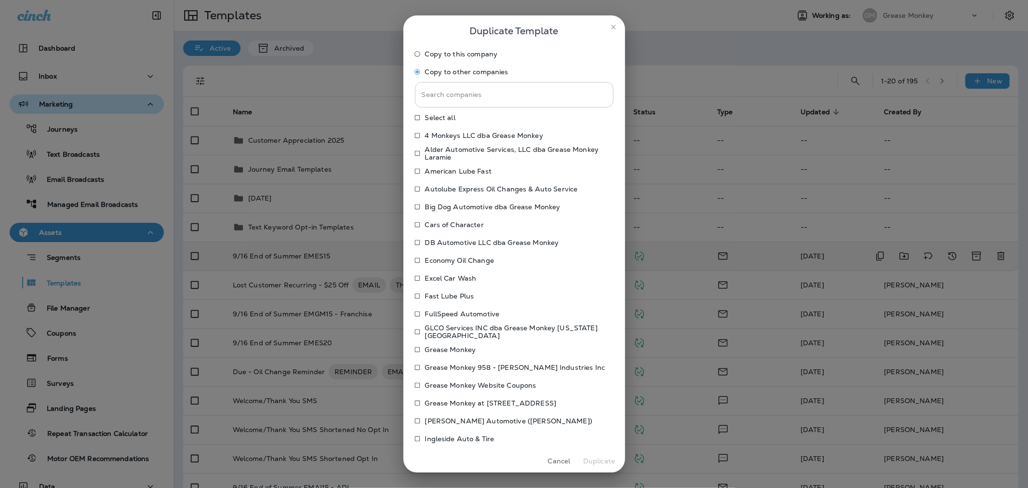 This screenshot has width=1028, height=488. I want to click on p: Cars of Character, so click(454, 225).